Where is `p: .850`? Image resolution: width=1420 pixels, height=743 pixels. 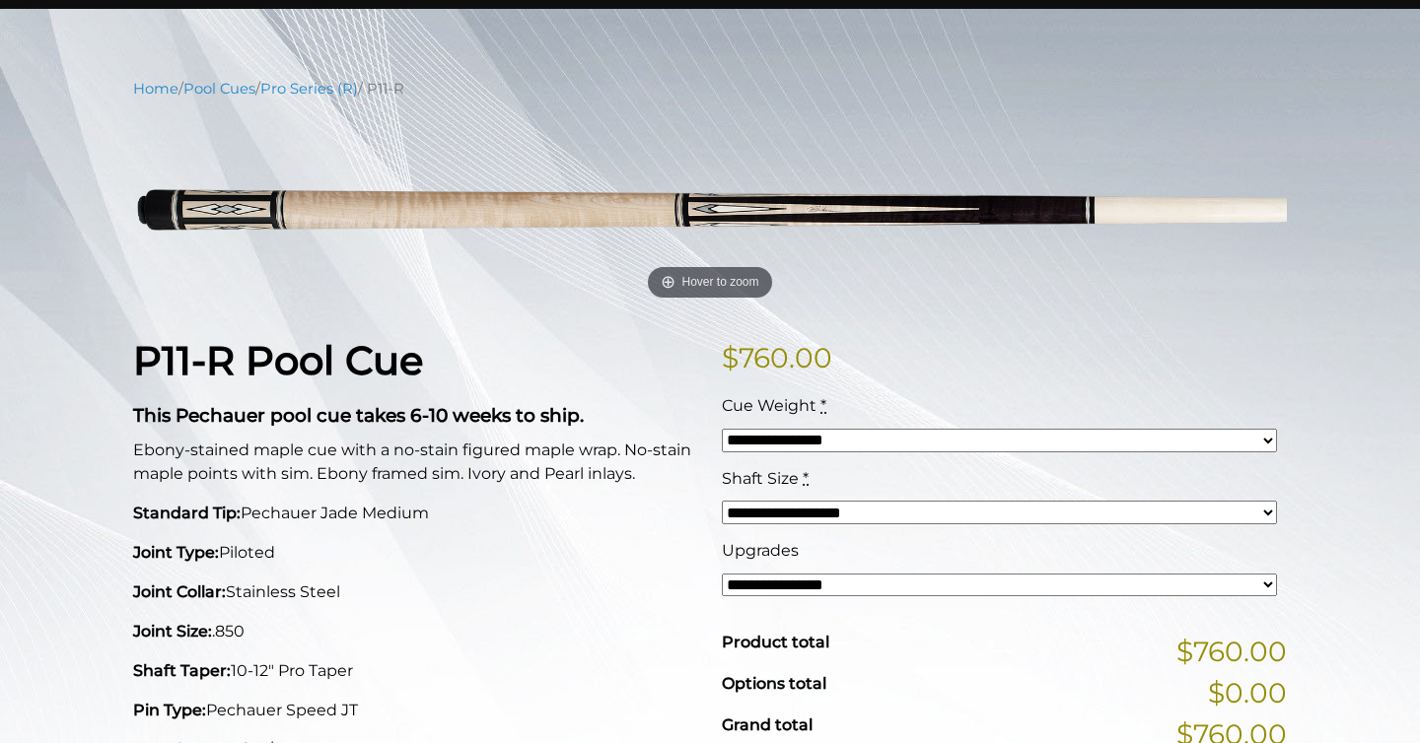
p: .850 is located at coordinates (415, 632).